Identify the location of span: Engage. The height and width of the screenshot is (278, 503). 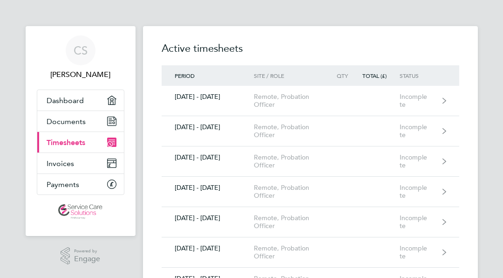
(87, 259).